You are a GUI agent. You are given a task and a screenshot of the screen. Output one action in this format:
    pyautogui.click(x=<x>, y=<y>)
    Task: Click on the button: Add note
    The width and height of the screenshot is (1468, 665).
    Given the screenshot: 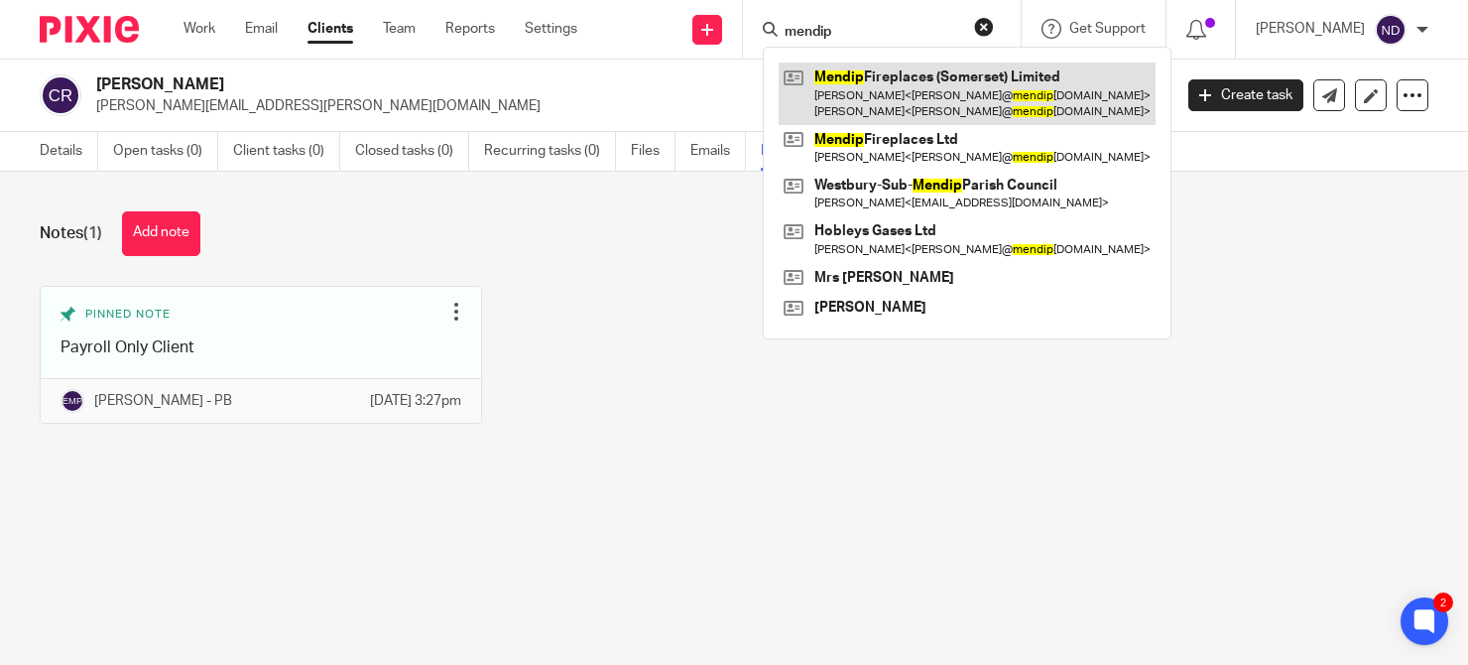 What is the action you would take?
    pyautogui.click(x=161, y=233)
    